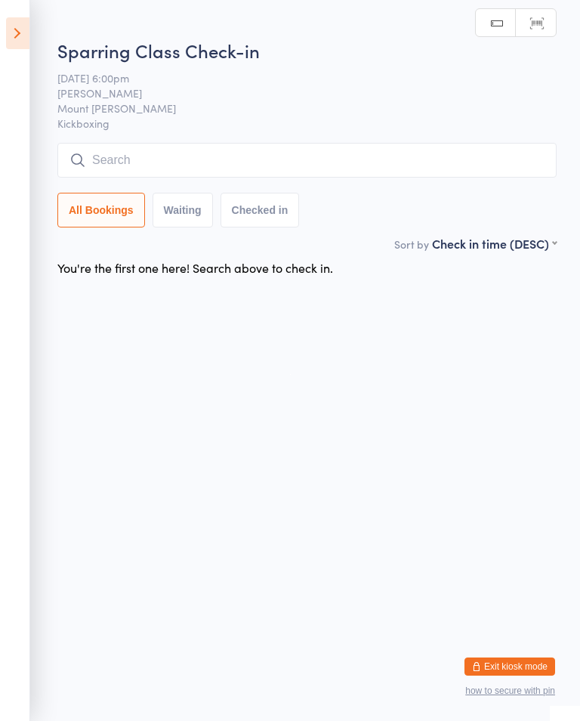 This screenshot has width=580, height=721. What do you see at coordinates (412, 244) in the screenshot?
I see `label: Sort by` at bounding box center [412, 244].